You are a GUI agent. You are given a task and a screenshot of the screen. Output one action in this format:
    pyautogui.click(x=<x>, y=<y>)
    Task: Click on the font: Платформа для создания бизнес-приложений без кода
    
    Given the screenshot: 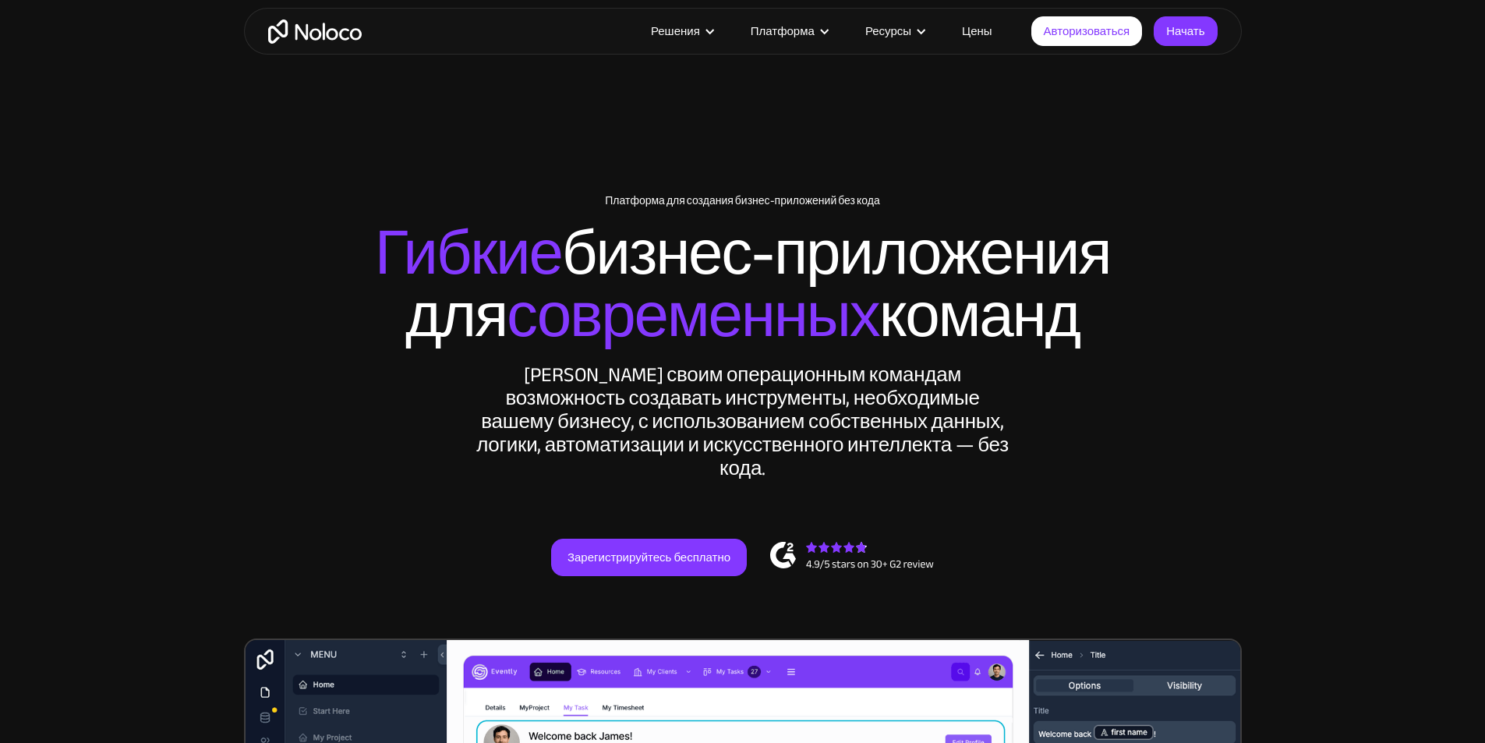 What is the action you would take?
    pyautogui.click(x=742, y=200)
    